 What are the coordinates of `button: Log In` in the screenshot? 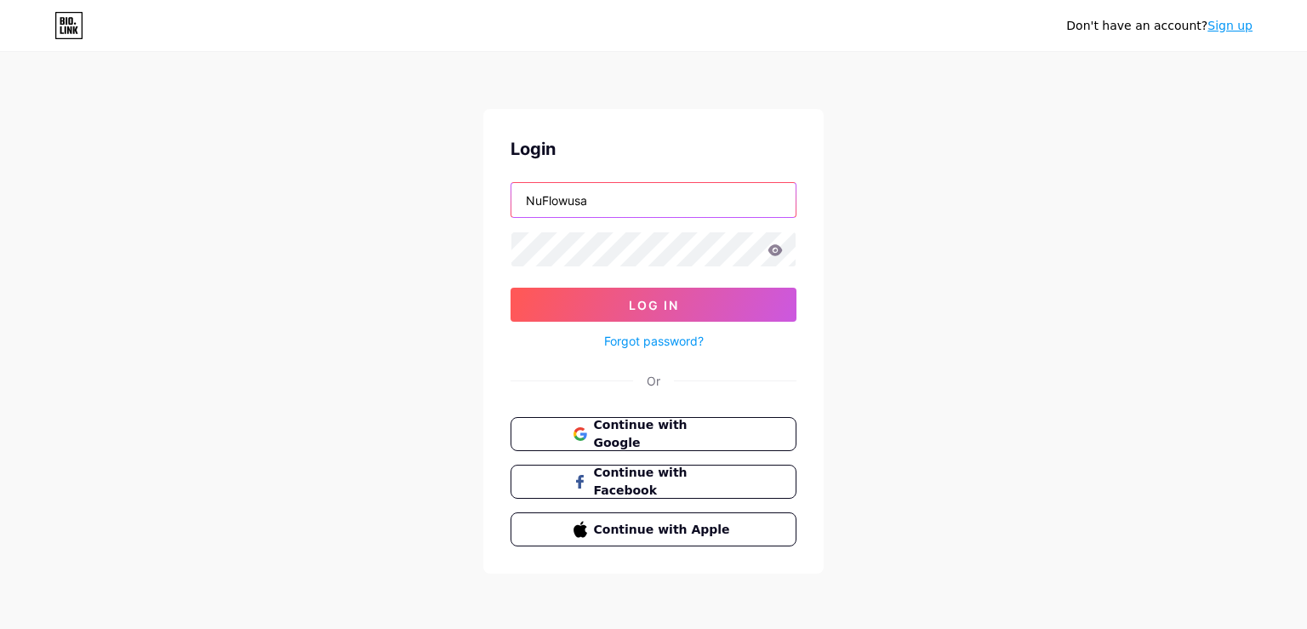 It's located at (654, 305).